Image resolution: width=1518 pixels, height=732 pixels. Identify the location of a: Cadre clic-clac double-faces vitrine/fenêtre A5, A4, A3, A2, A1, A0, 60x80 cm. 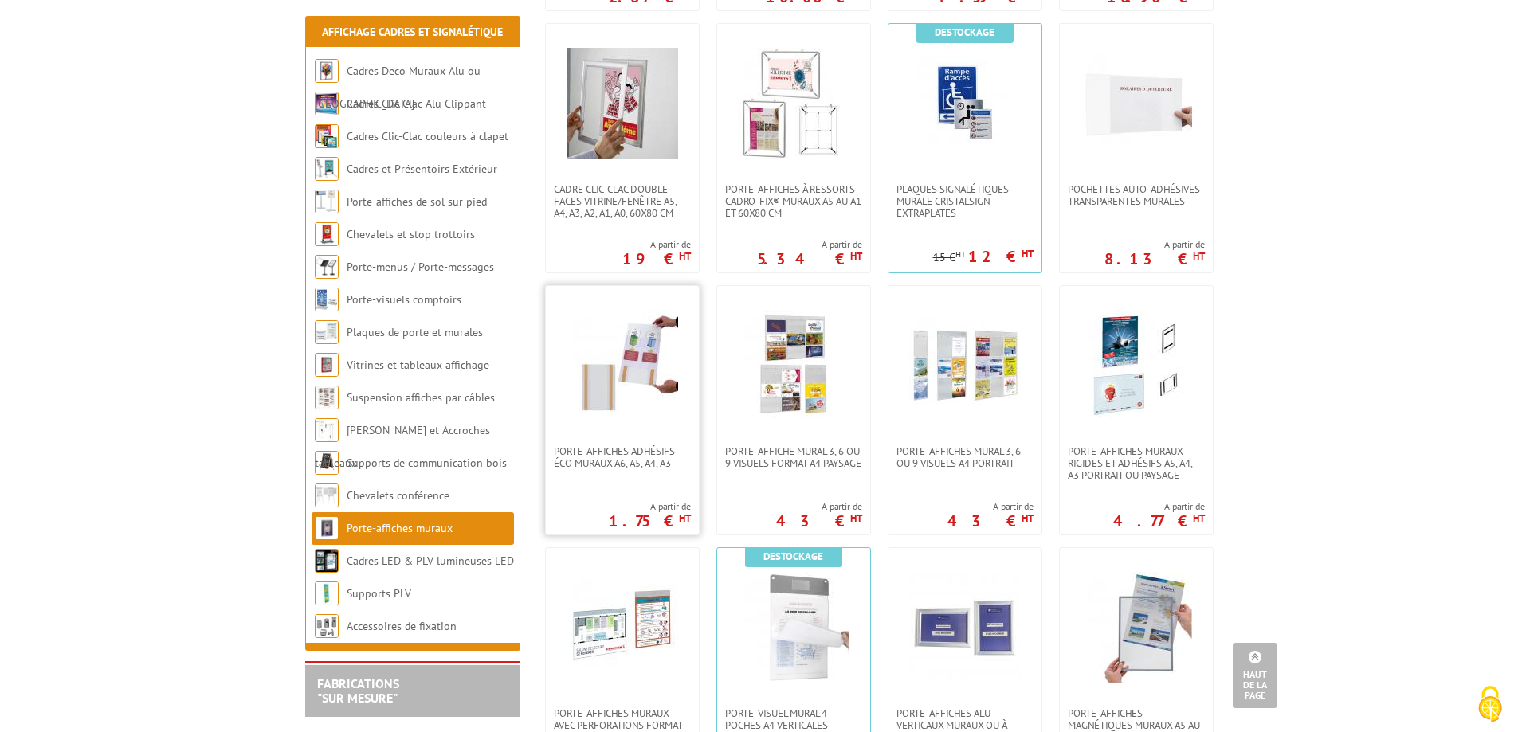
(622, 201).